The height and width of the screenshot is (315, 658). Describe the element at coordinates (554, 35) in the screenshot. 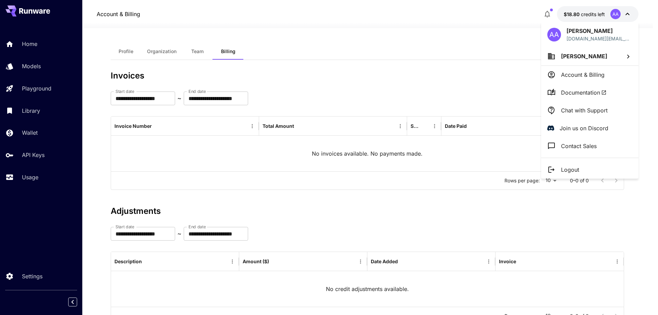

I see `div: AA` at that location.